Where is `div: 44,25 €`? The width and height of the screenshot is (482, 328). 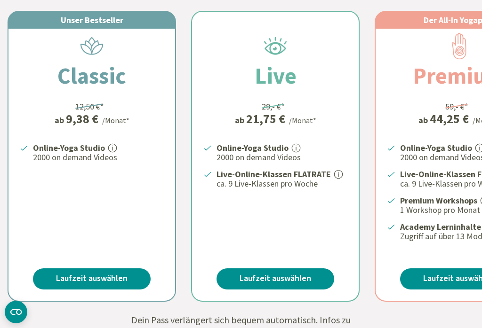
div: 44,25 € is located at coordinates (449, 119).